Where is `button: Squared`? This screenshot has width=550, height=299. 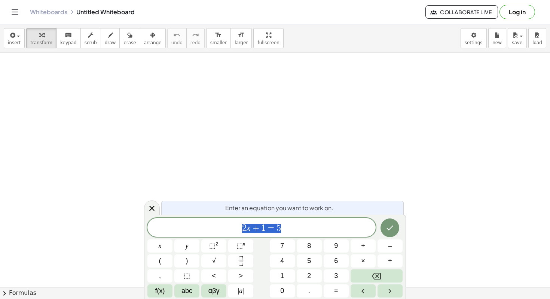
button: Squared is located at coordinates (214, 246).